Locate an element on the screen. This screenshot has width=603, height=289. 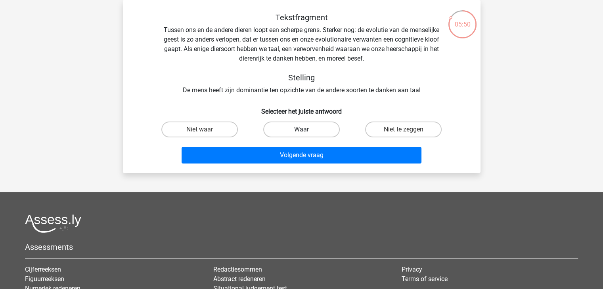
h5: Assessments is located at coordinates (301, 247).